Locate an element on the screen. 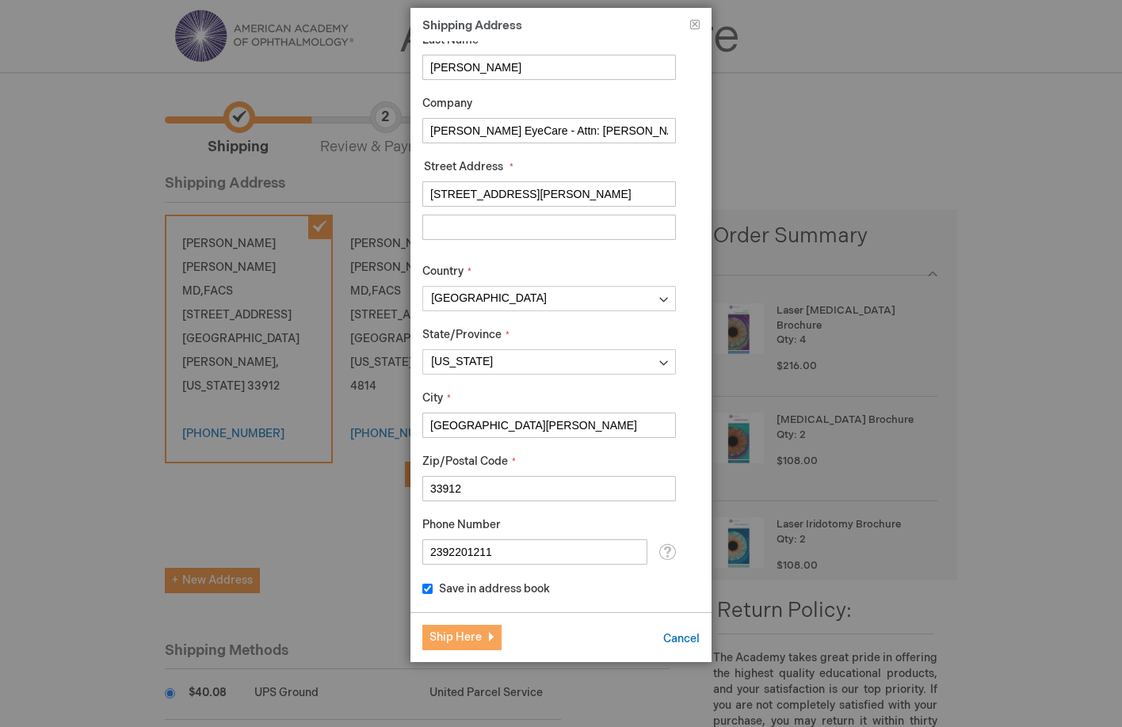  span: Last Name is located at coordinates (450, 40).